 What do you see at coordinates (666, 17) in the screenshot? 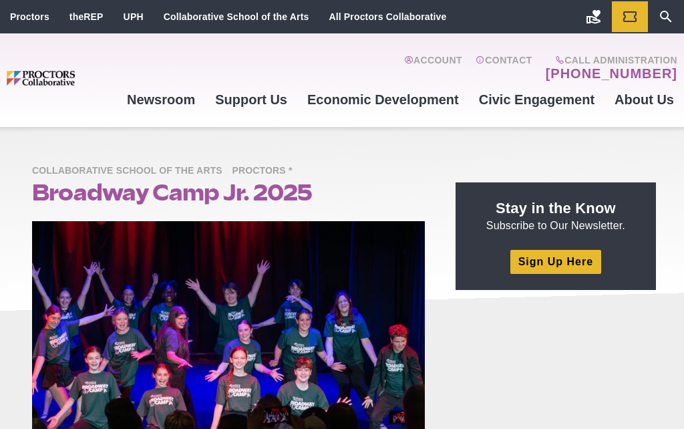
I see `a: Search` at bounding box center [666, 17].